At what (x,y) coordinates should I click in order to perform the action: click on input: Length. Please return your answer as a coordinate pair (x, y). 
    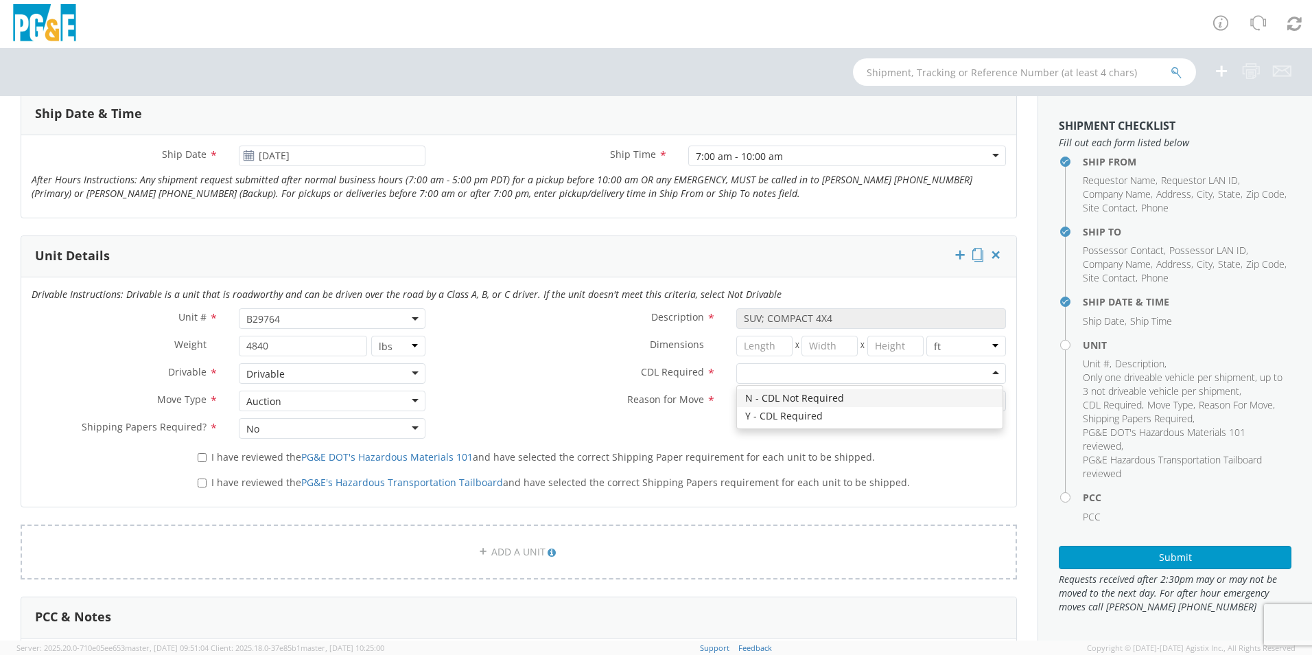
    Looking at the image, I should click on (764, 346).